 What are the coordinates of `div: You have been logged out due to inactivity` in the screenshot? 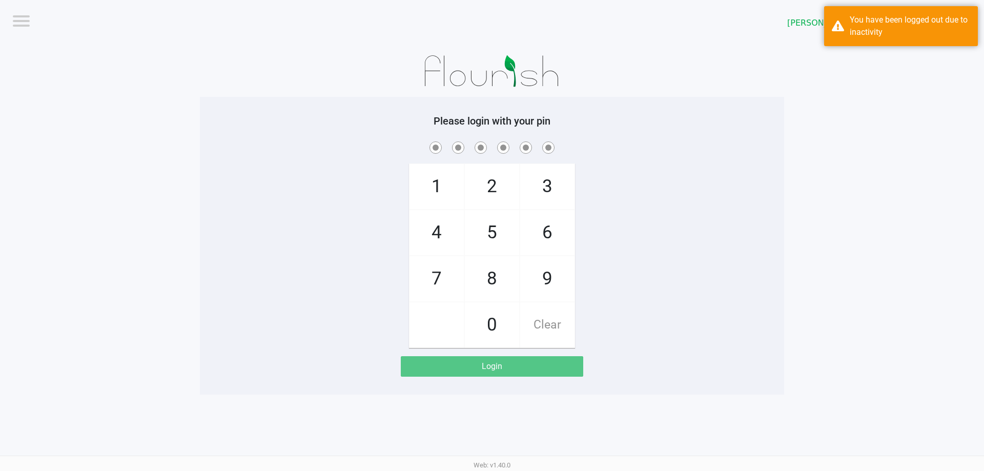 It's located at (910, 26).